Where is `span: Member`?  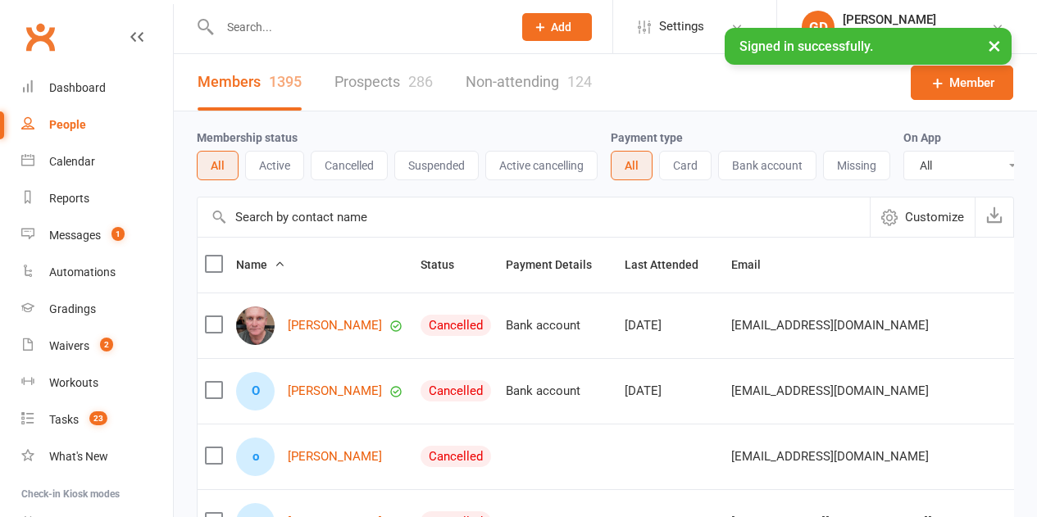
span: Member is located at coordinates (971, 83).